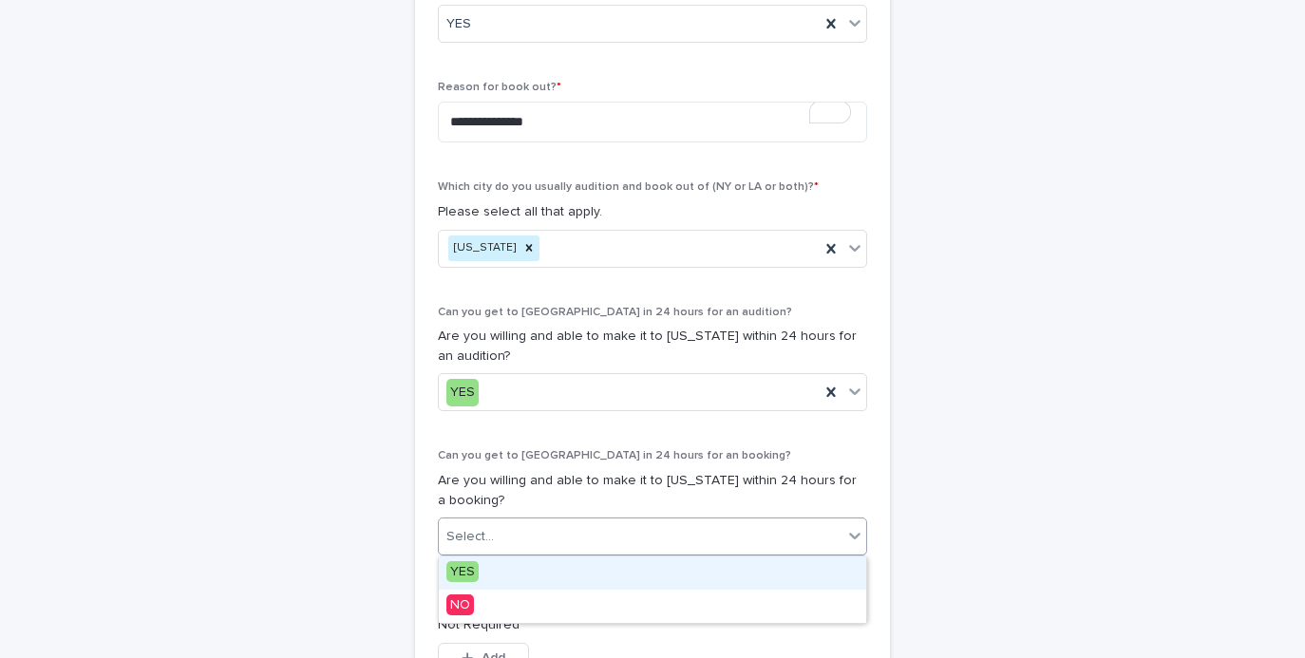  I want to click on p: Please select all that apply., so click(653, 212).